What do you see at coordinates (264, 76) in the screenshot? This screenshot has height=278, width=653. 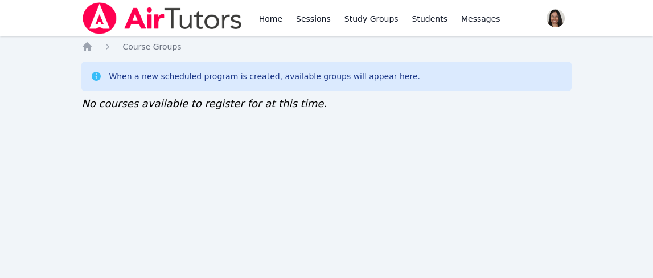 I see `div: When a new scheduled program is created, available groups will appear here.` at bounding box center [264, 76].